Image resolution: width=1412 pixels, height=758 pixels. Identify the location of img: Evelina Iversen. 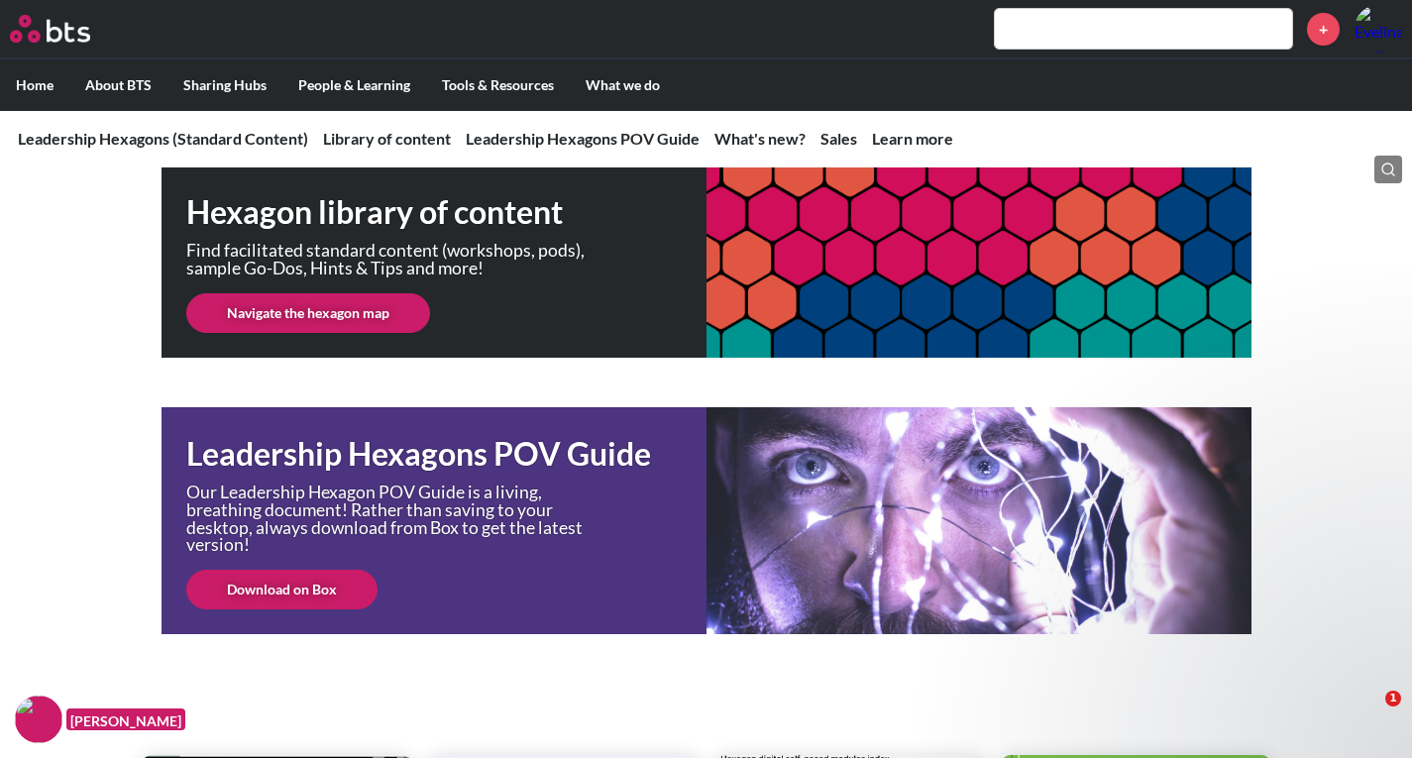
(1378, 29).